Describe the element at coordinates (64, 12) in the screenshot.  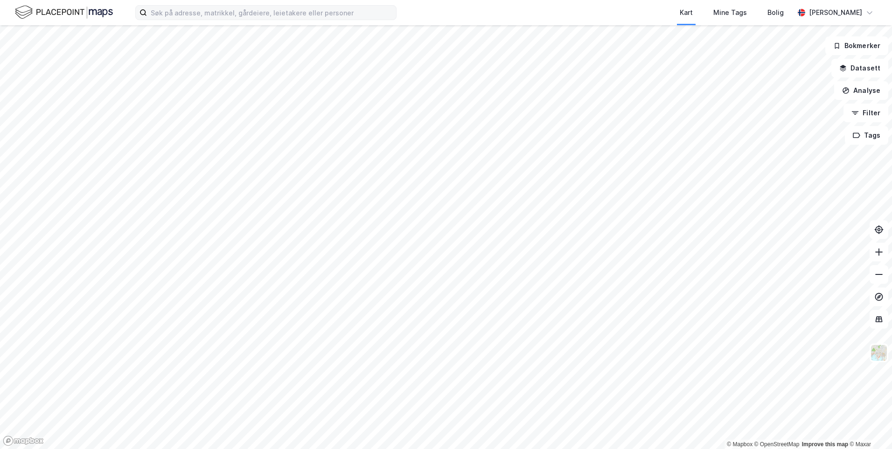
I see `img: logo.f888ab2527a4732fd821a326f86c7f29.svg` at that location.